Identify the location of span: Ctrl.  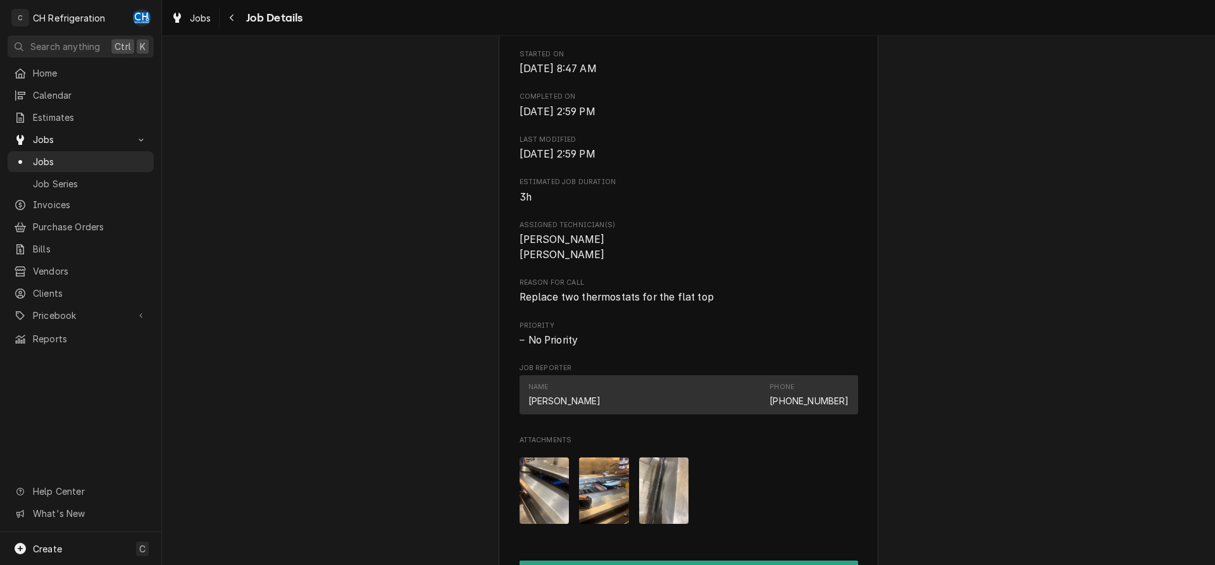
(123, 46).